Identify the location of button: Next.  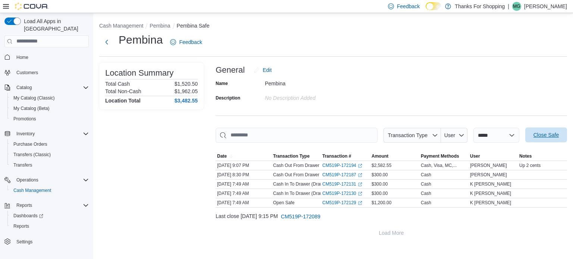
(107, 42).